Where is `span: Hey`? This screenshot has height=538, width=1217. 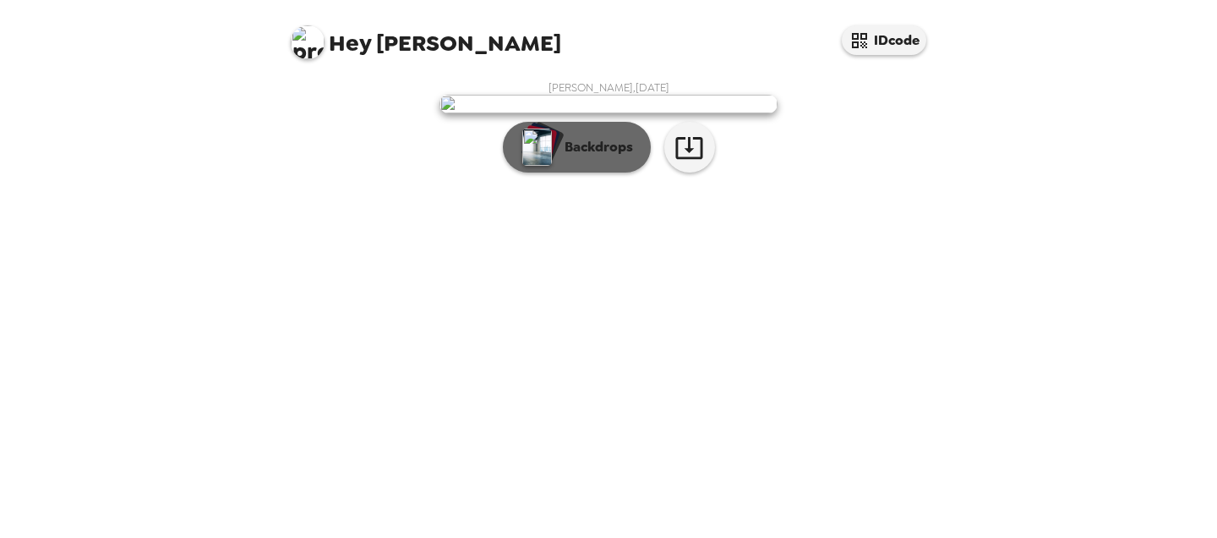
span: Hey is located at coordinates (350, 43).